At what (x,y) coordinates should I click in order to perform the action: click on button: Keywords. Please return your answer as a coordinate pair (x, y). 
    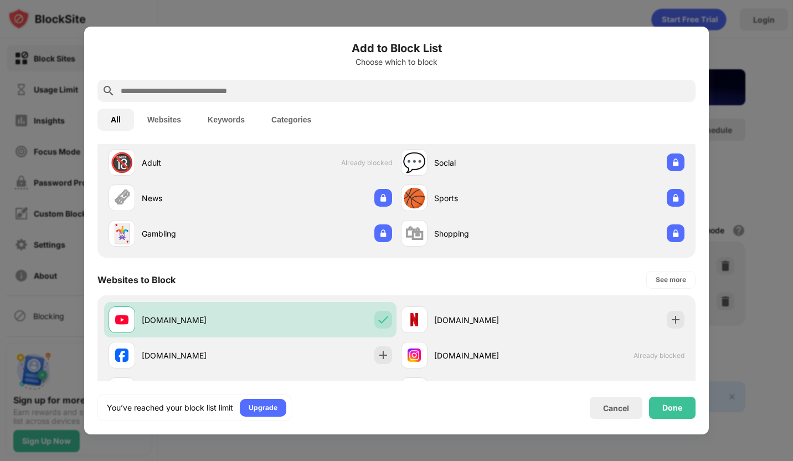
    Looking at the image, I should click on (226, 120).